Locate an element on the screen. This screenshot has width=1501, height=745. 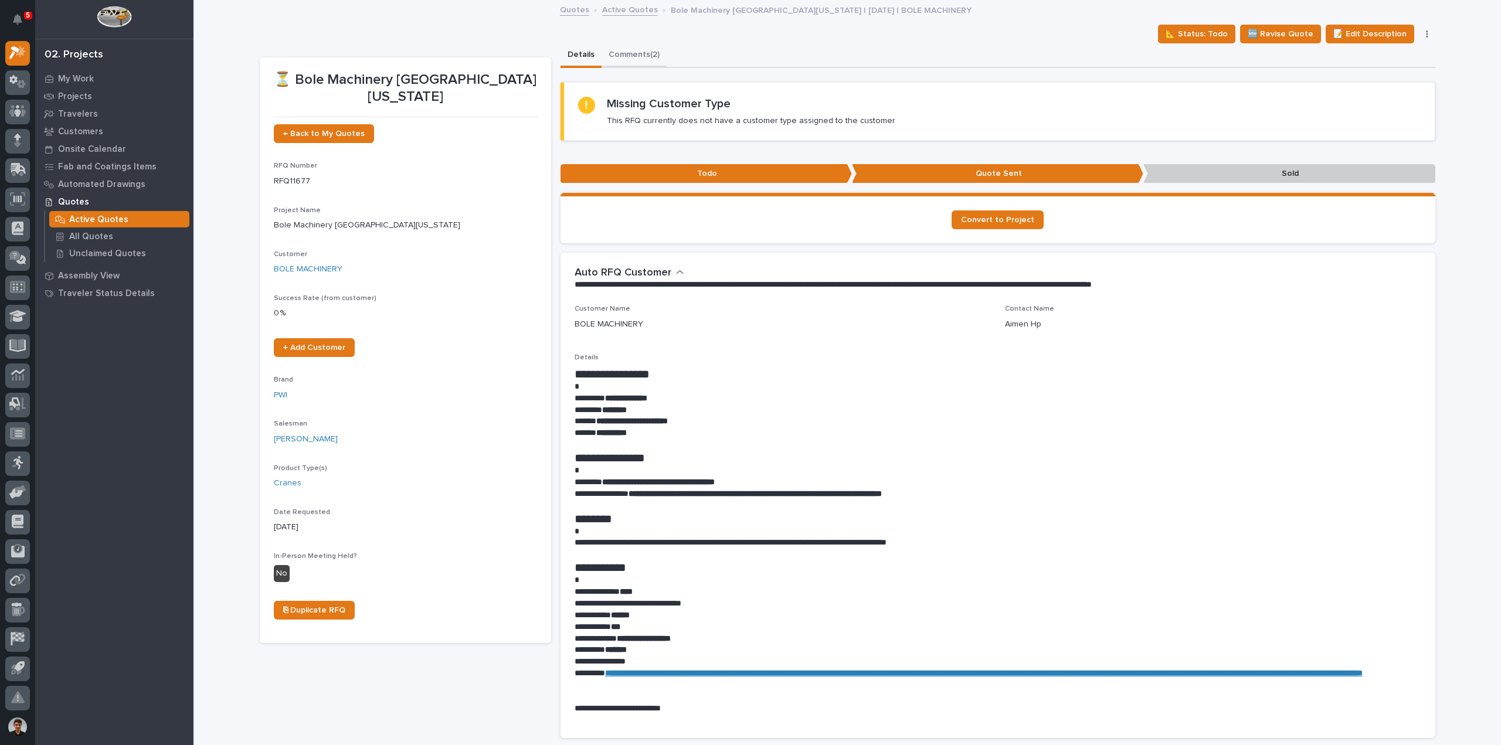
p: Customers is located at coordinates (80, 132).